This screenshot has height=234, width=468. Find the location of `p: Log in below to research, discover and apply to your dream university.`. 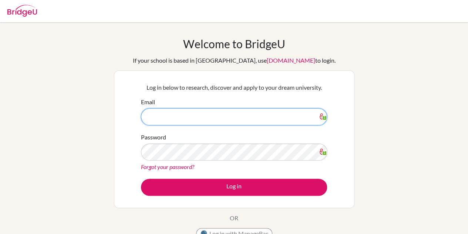

p: Log in below to research, discover and apply to your dream university. is located at coordinates (234, 87).